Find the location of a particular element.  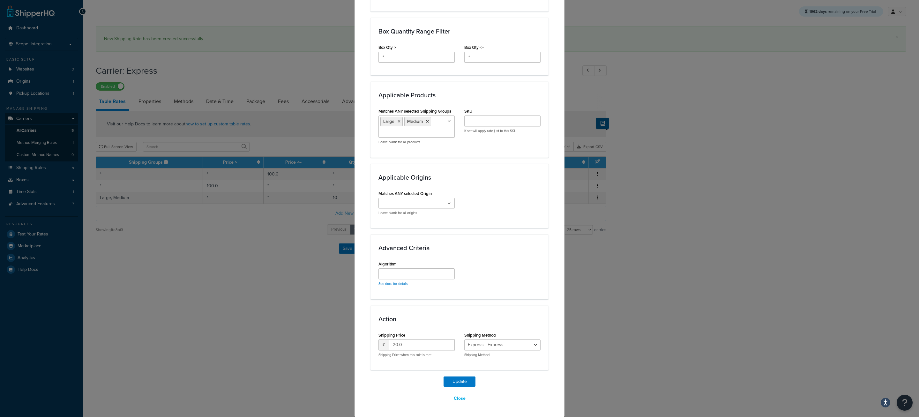

h3: Advanced Criteria is located at coordinates (459, 248).